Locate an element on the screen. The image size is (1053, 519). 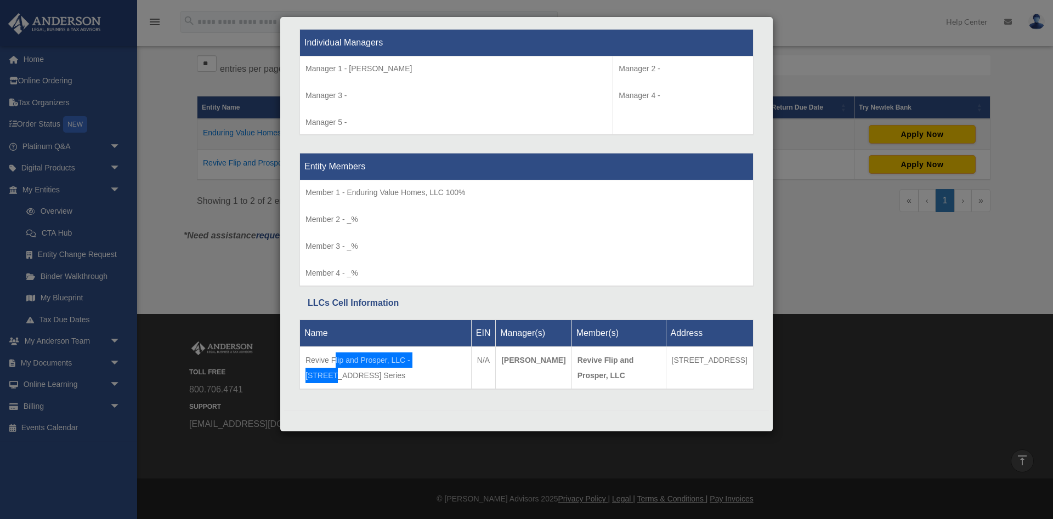
td: N/A is located at coordinates (483, 368).